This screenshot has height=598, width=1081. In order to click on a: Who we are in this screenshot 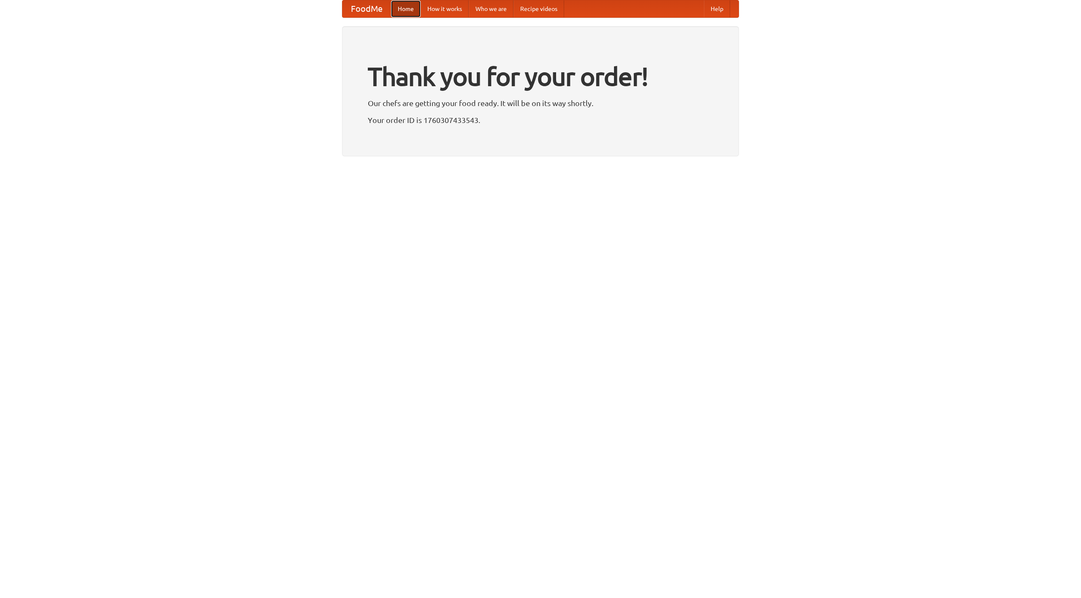, I will do `click(491, 9)`.